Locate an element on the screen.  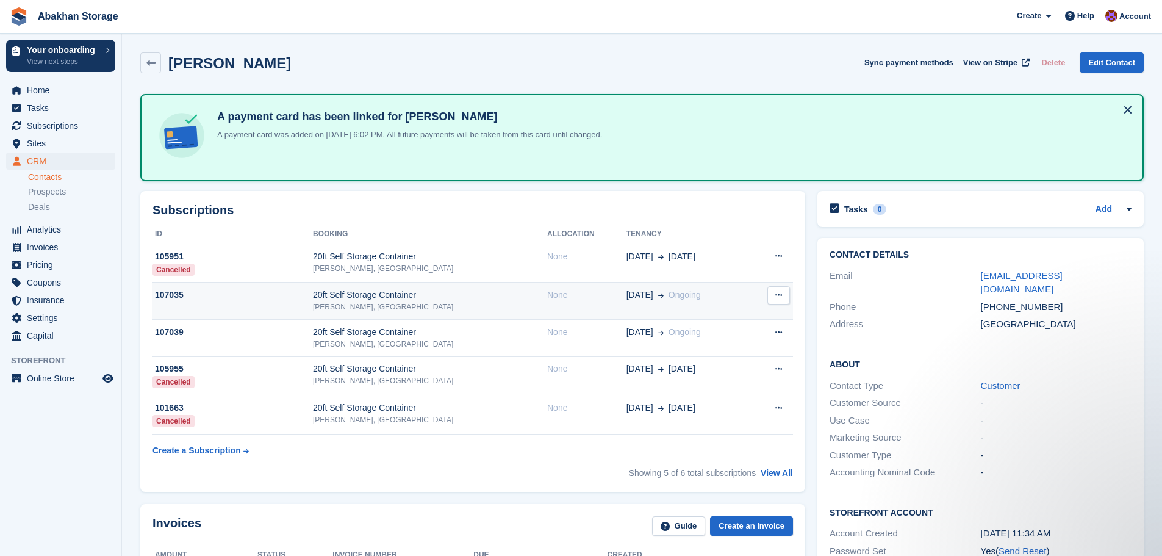
img: stora-icon-8386f47178a22dfd0bd8f6a31ec36ba5ce8667c1dd55bd0f319d3a0aa187defe.svg is located at coordinates (19, 16).